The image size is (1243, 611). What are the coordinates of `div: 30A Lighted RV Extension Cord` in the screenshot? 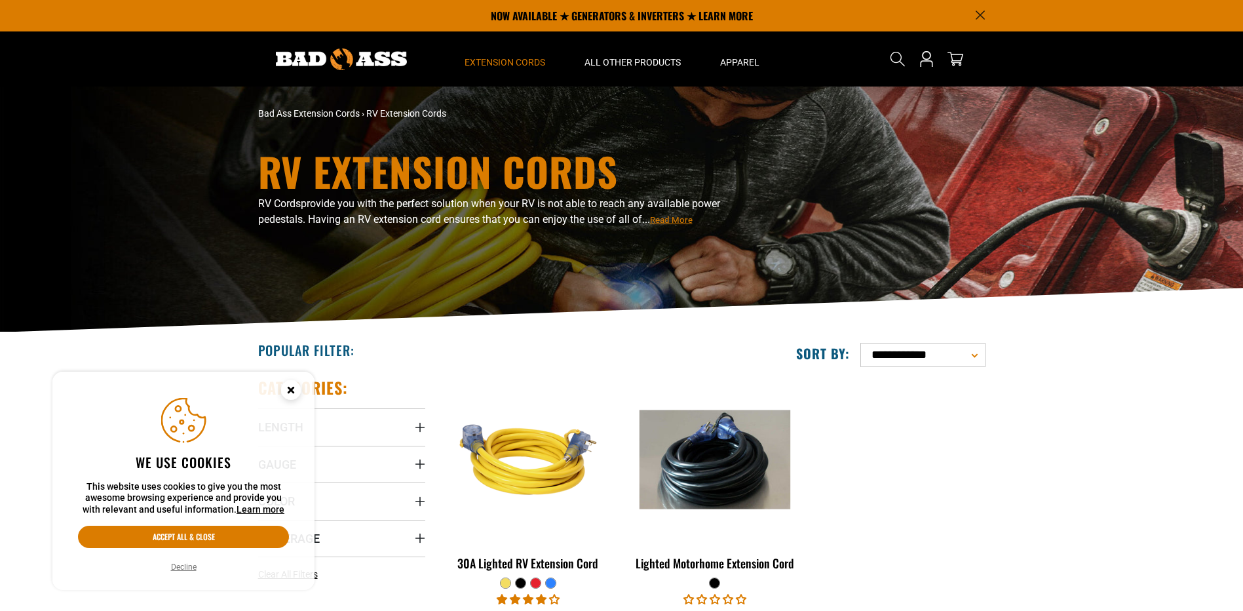 It's located at (528, 563).